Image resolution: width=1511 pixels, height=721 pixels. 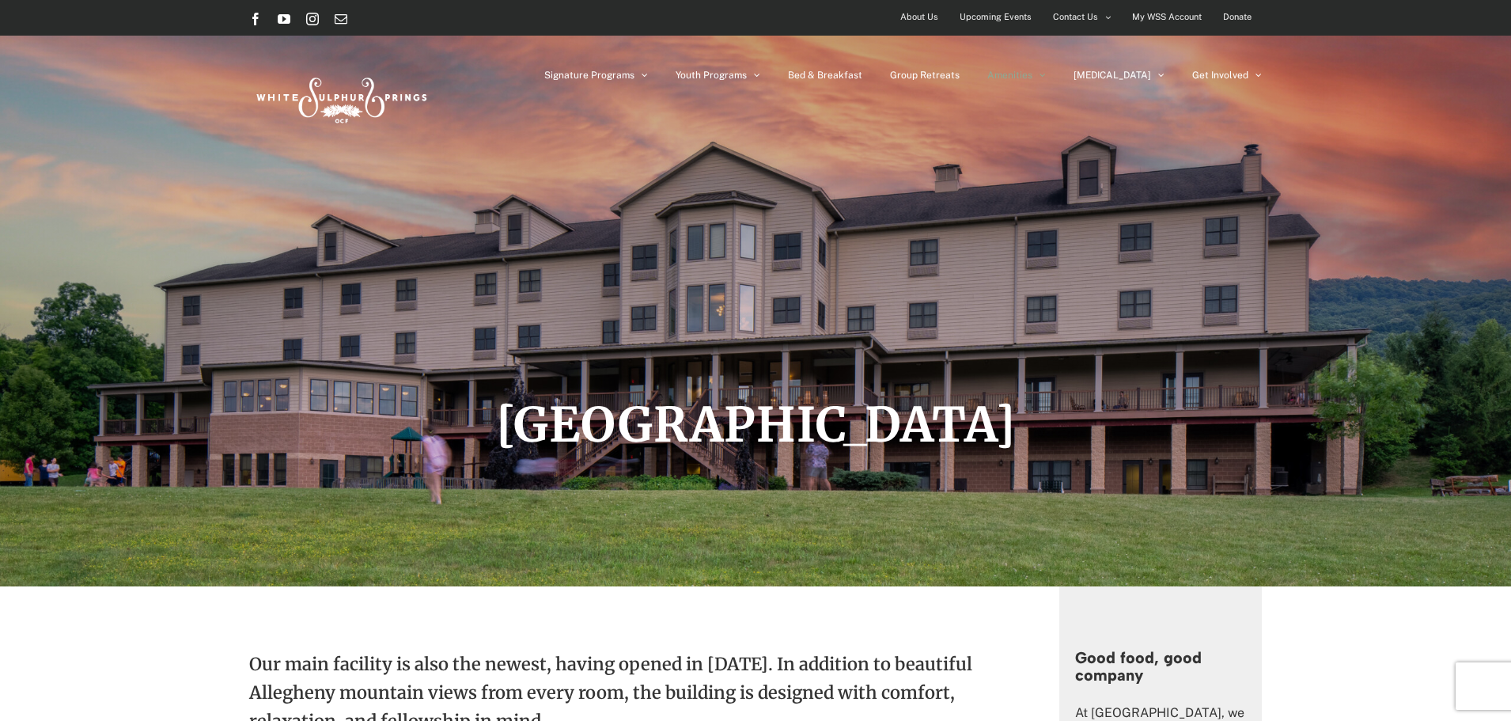 What do you see at coordinates (1220, 75) in the screenshot?
I see `span: Get Involved` at bounding box center [1220, 75].